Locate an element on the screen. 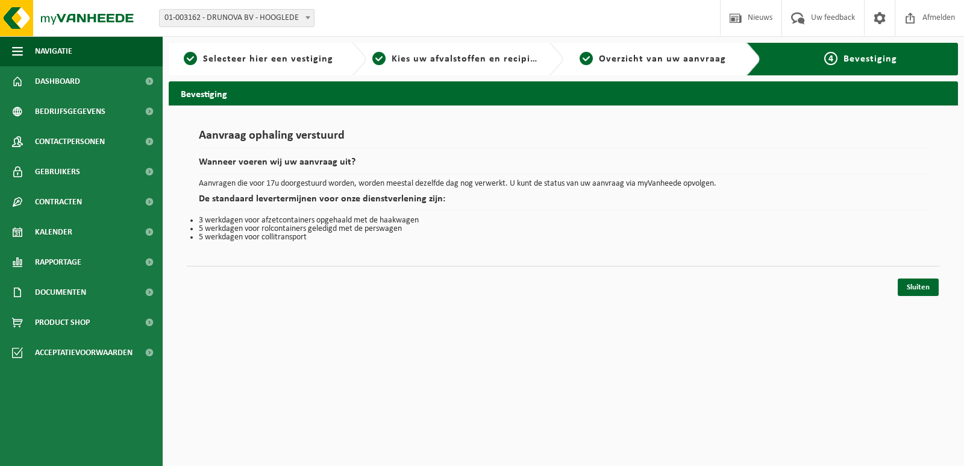  span: Product Shop is located at coordinates (62, 322).